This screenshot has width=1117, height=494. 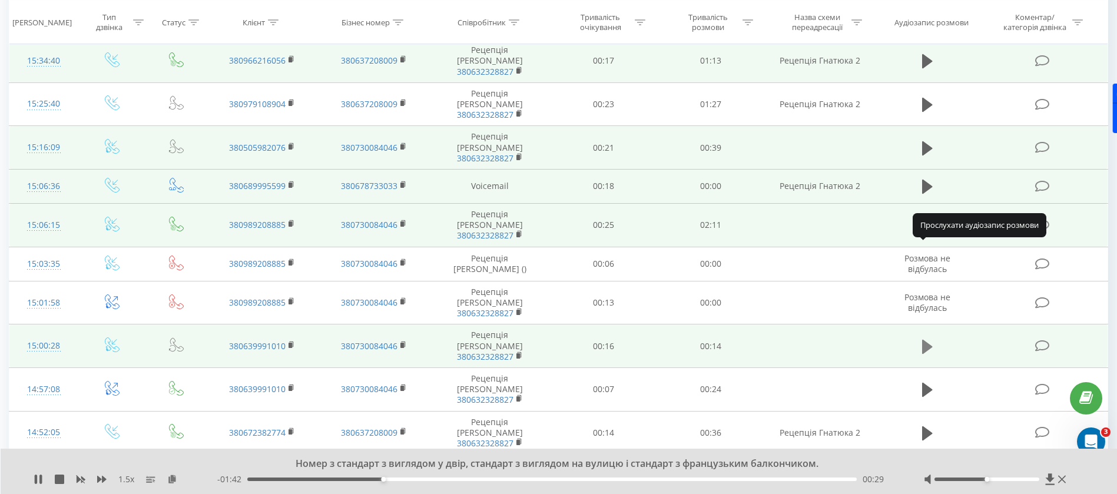 I want to click on div: Статус, so click(x=174, y=22).